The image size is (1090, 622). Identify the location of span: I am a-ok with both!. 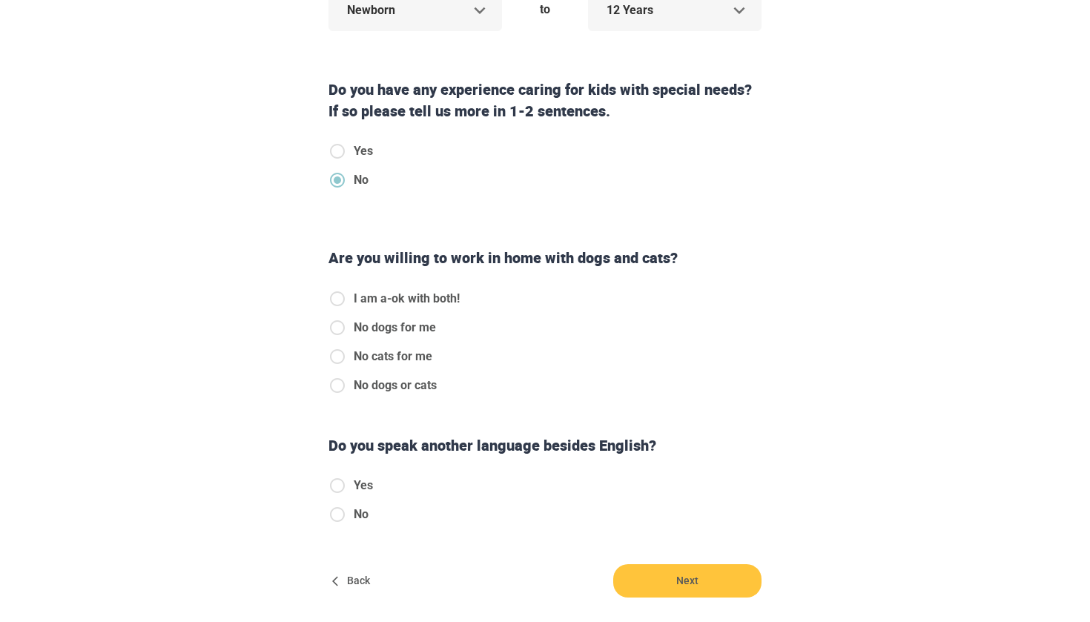
(406, 299).